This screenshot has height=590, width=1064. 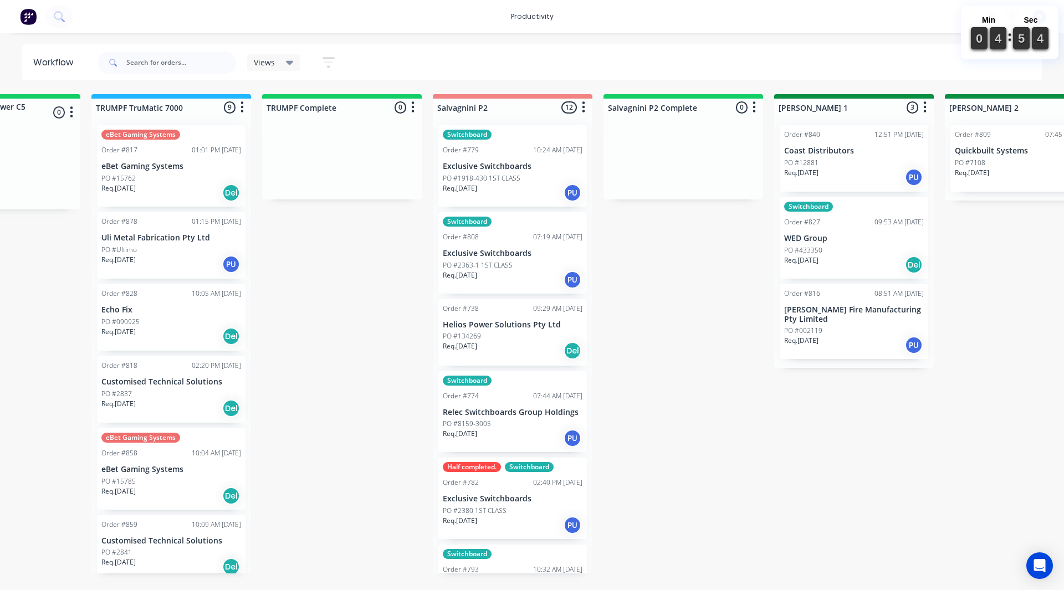 What do you see at coordinates (854, 238) in the screenshot?
I see `p: WED Group` at bounding box center [854, 238].